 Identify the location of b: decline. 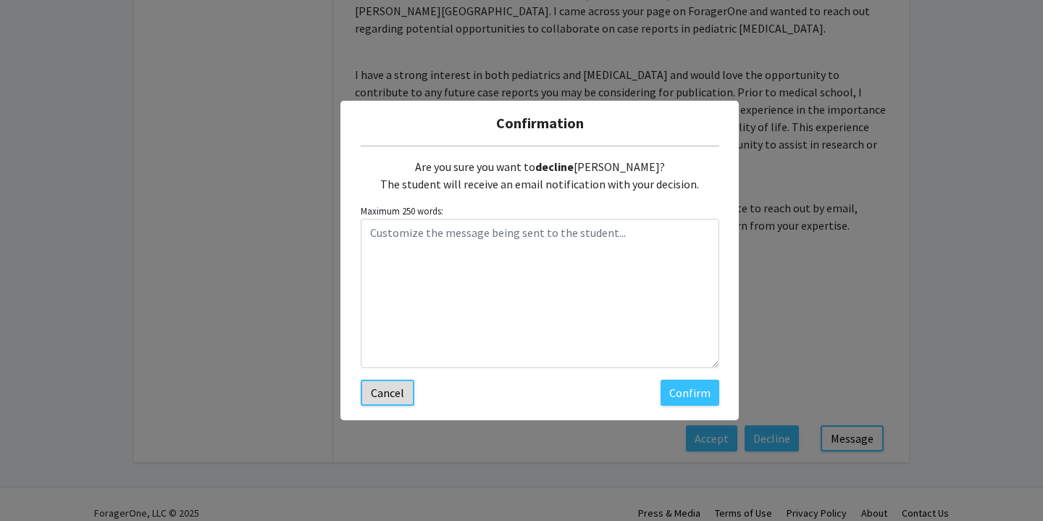
(554, 167).